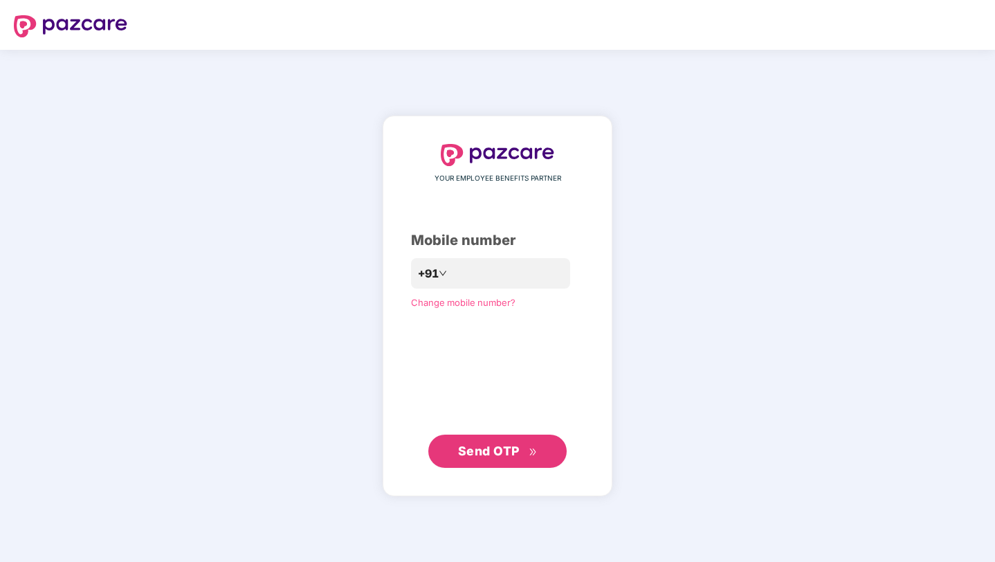 The image size is (995, 562). What do you see at coordinates (463, 302) in the screenshot?
I see `a: Change mobile number?` at bounding box center [463, 302].